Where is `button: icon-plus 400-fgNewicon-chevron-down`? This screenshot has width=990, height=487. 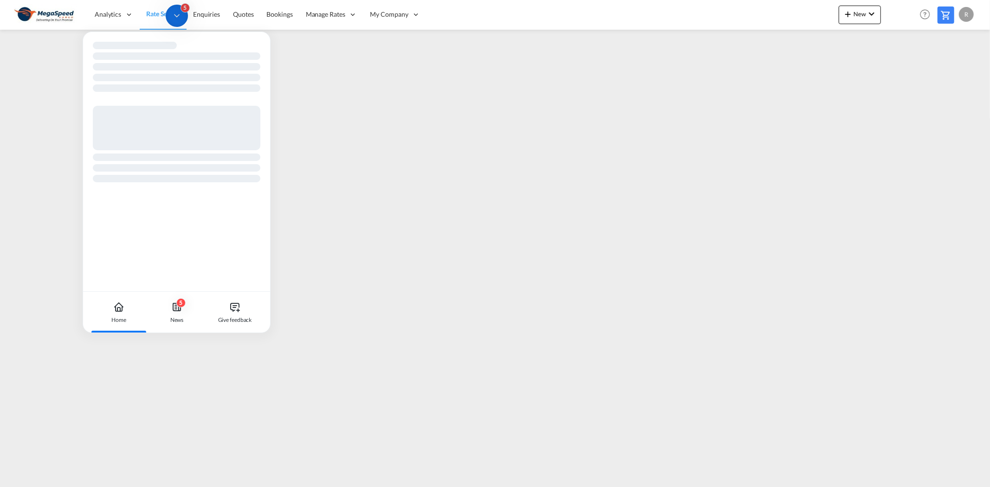
button: icon-plus 400-fgNewicon-chevron-down is located at coordinates (860, 15).